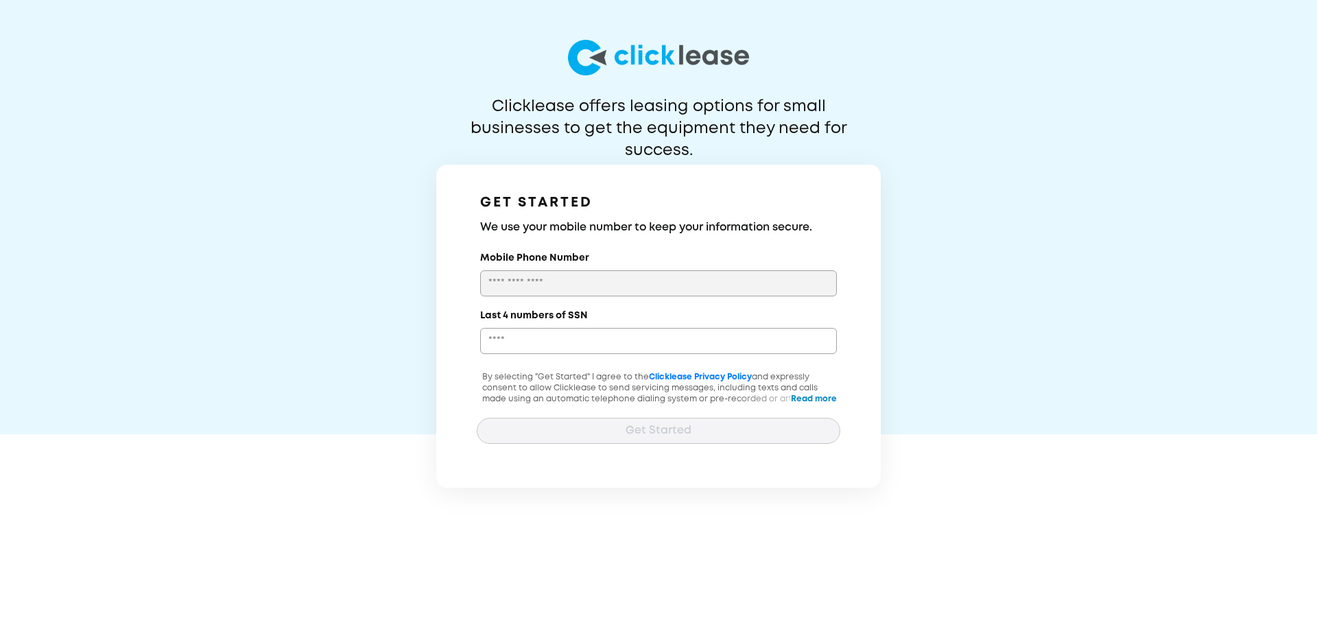 This screenshot has width=1317, height=625. Describe the element at coordinates (658, 203) in the screenshot. I see `h1: GET STARTED` at that location.